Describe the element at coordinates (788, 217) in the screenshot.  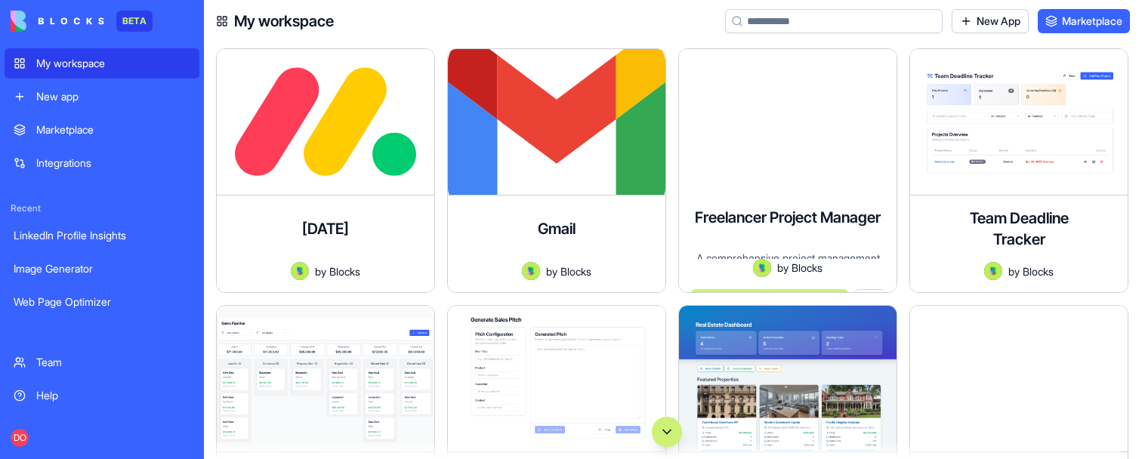
I see `h4: Freelancer Project Manager` at that location.